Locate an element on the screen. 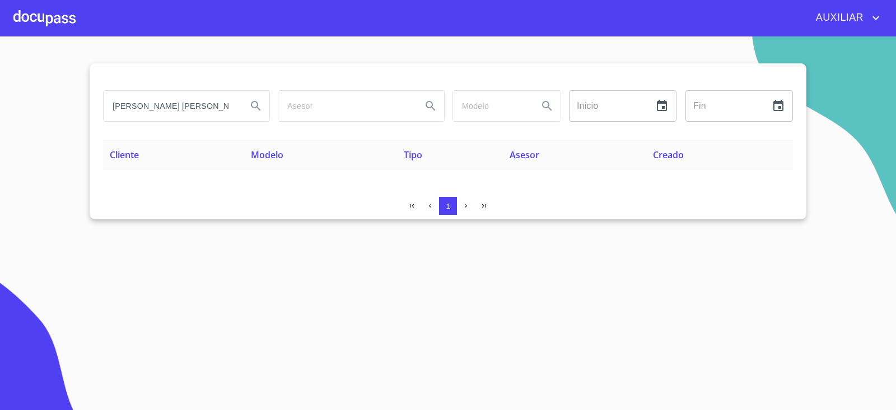 The width and height of the screenshot is (896, 410). span: Tipo is located at coordinates (413, 155).